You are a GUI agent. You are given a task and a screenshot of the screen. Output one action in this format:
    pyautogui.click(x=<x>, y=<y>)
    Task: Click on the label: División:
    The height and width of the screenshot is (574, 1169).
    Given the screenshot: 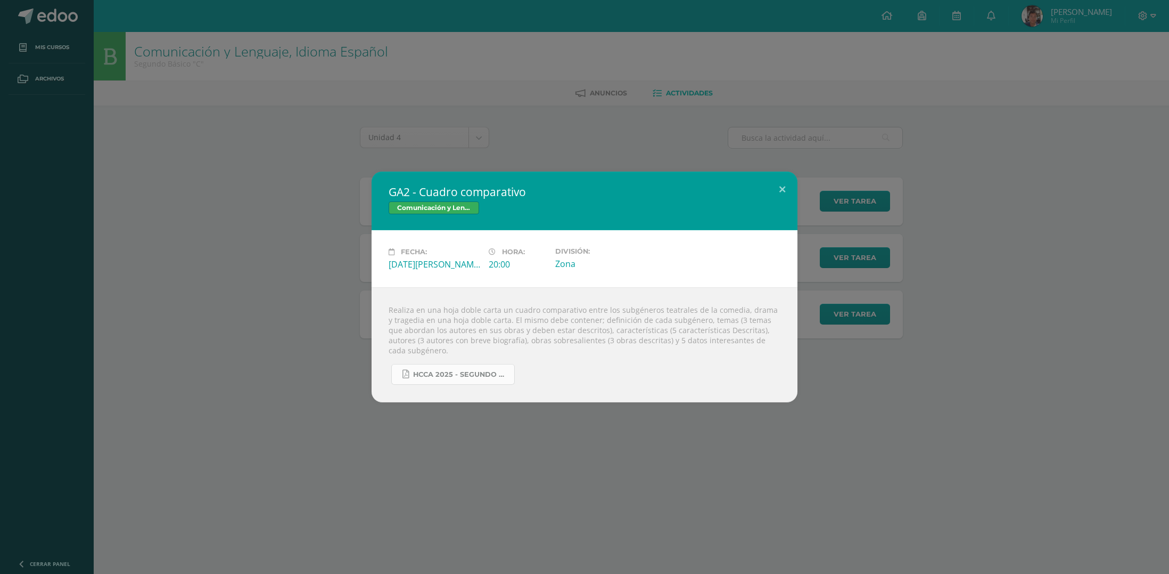 What is the action you would take?
    pyautogui.click(x=601, y=251)
    